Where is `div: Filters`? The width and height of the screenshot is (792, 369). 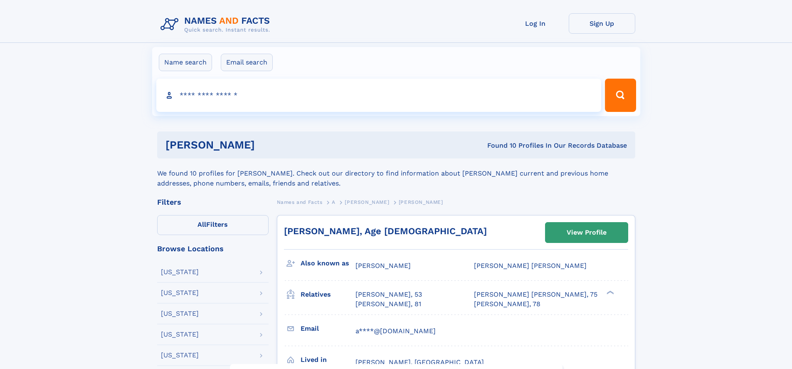
div: Filters is located at coordinates (213, 202).